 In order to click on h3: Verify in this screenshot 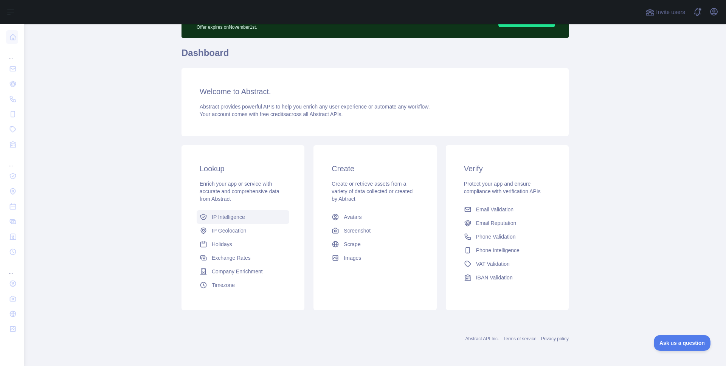, I will do `click(507, 169)`.